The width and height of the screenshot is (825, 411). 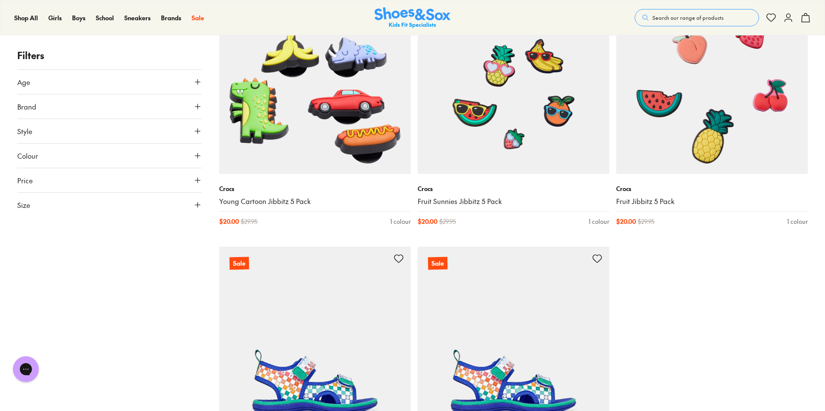 What do you see at coordinates (110, 205) in the screenshot?
I see `button: Size` at bounding box center [110, 205].